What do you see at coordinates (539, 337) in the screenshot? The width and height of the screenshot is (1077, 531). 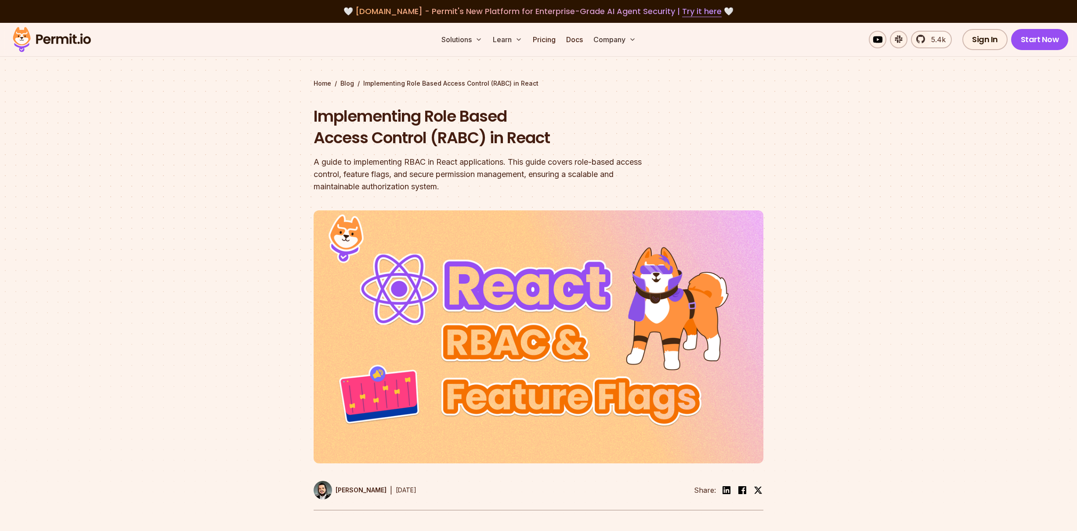 I see `img: Implementing Role Based Access Control (RABC) in React` at bounding box center [539, 337].